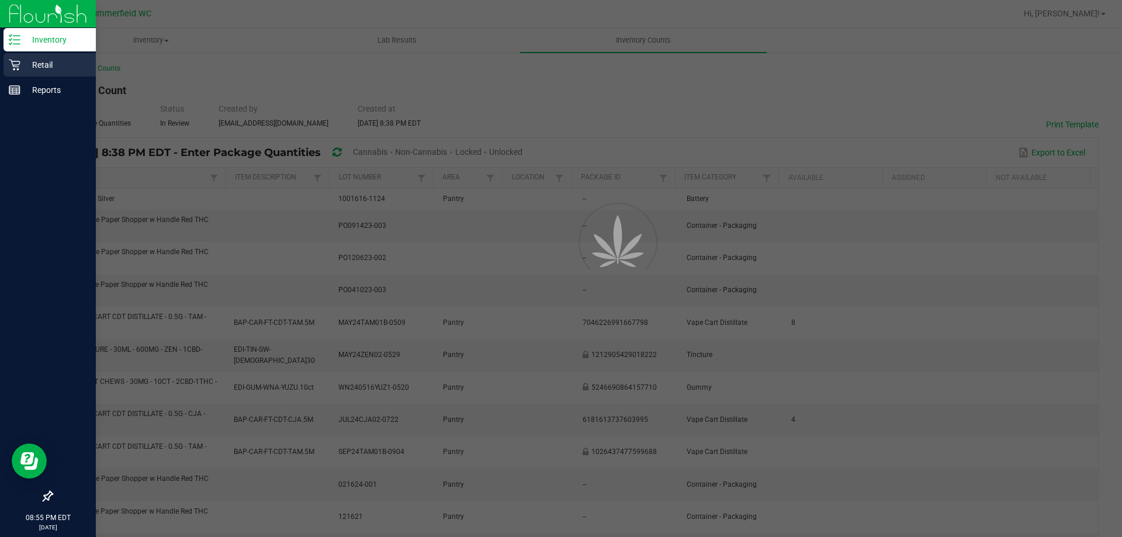 This screenshot has width=1122, height=537. Describe the element at coordinates (15, 90) in the screenshot. I see `inline-svg: Reports` at that location.